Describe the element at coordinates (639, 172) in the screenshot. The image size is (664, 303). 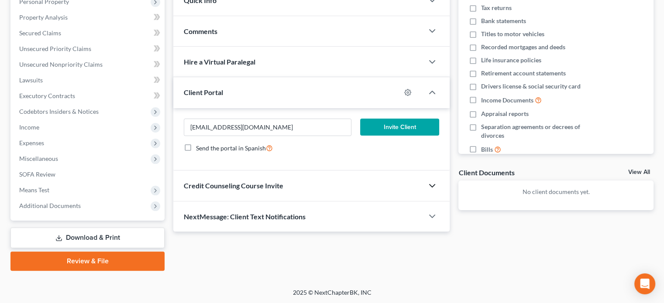
I see `a: View All` at that location.